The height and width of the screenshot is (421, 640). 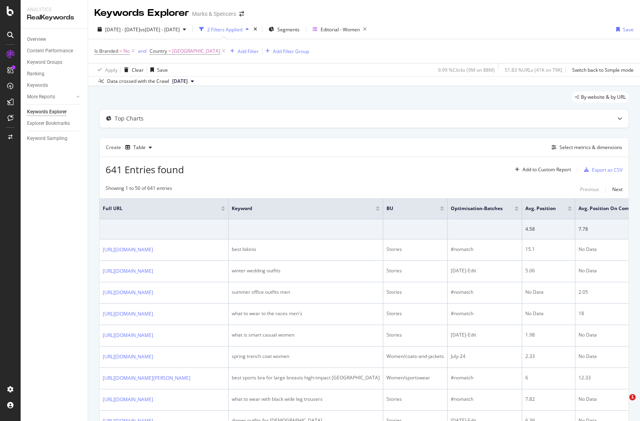 What do you see at coordinates (284, 29) in the screenshot?
I see `button: Segments` at bounding box center [284, 29].